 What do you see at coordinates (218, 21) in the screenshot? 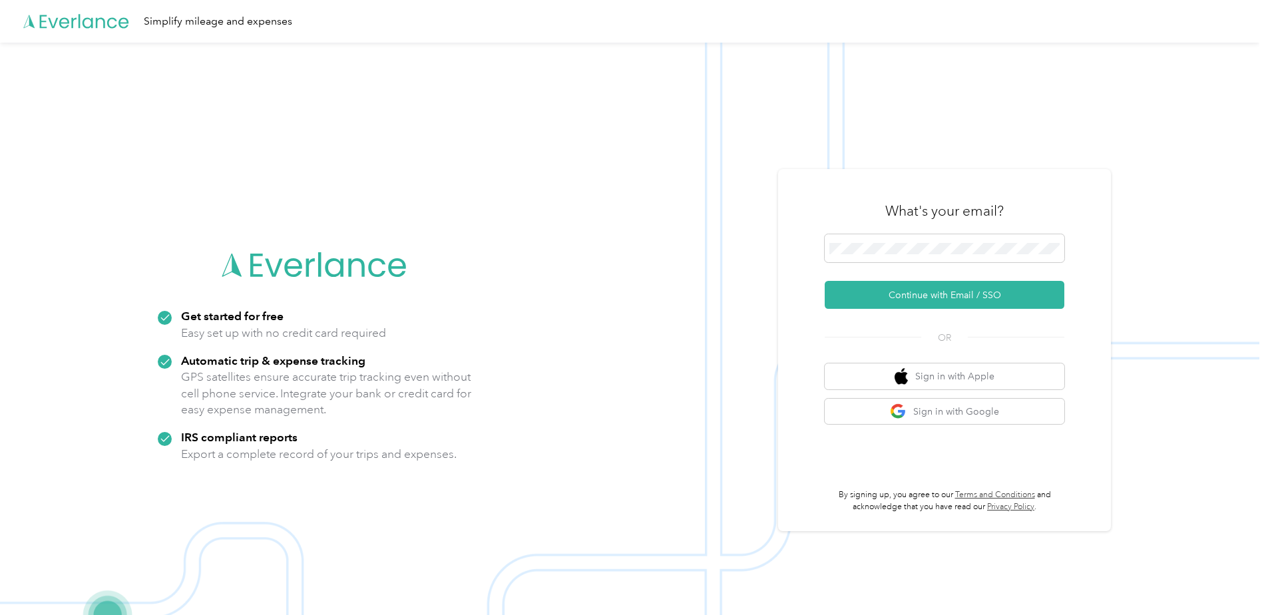
I see `div: Simplify mileage and expenses` at bounding box center [218, 21].